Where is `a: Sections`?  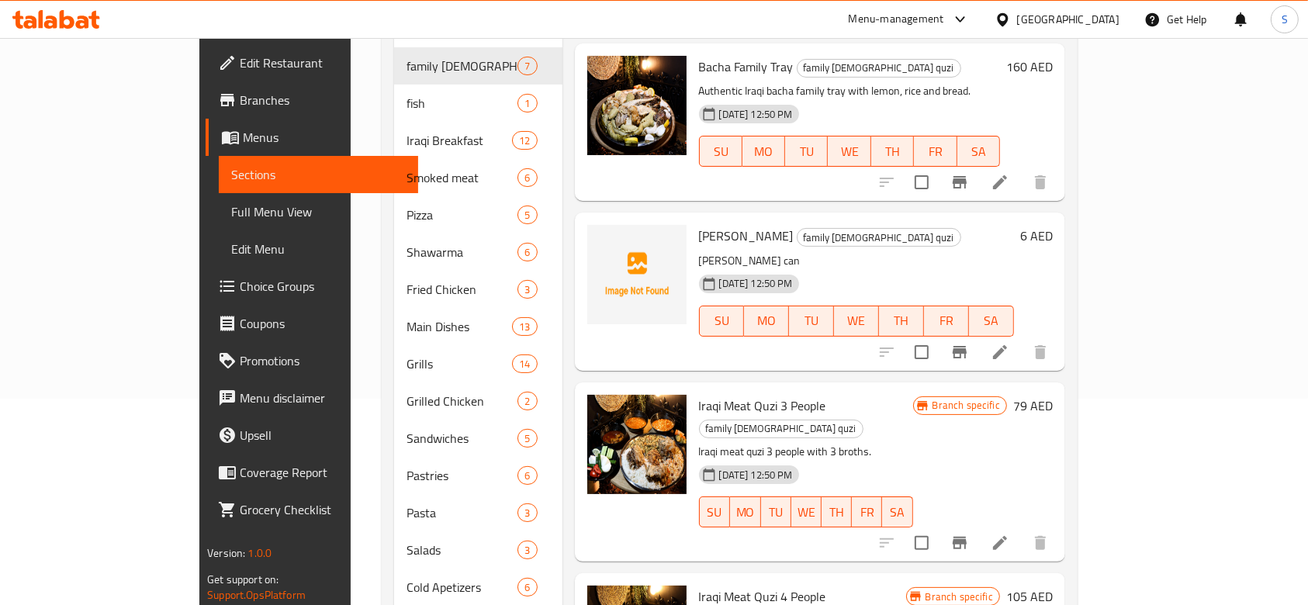
a: Sections is located at coordinates (318, 175).